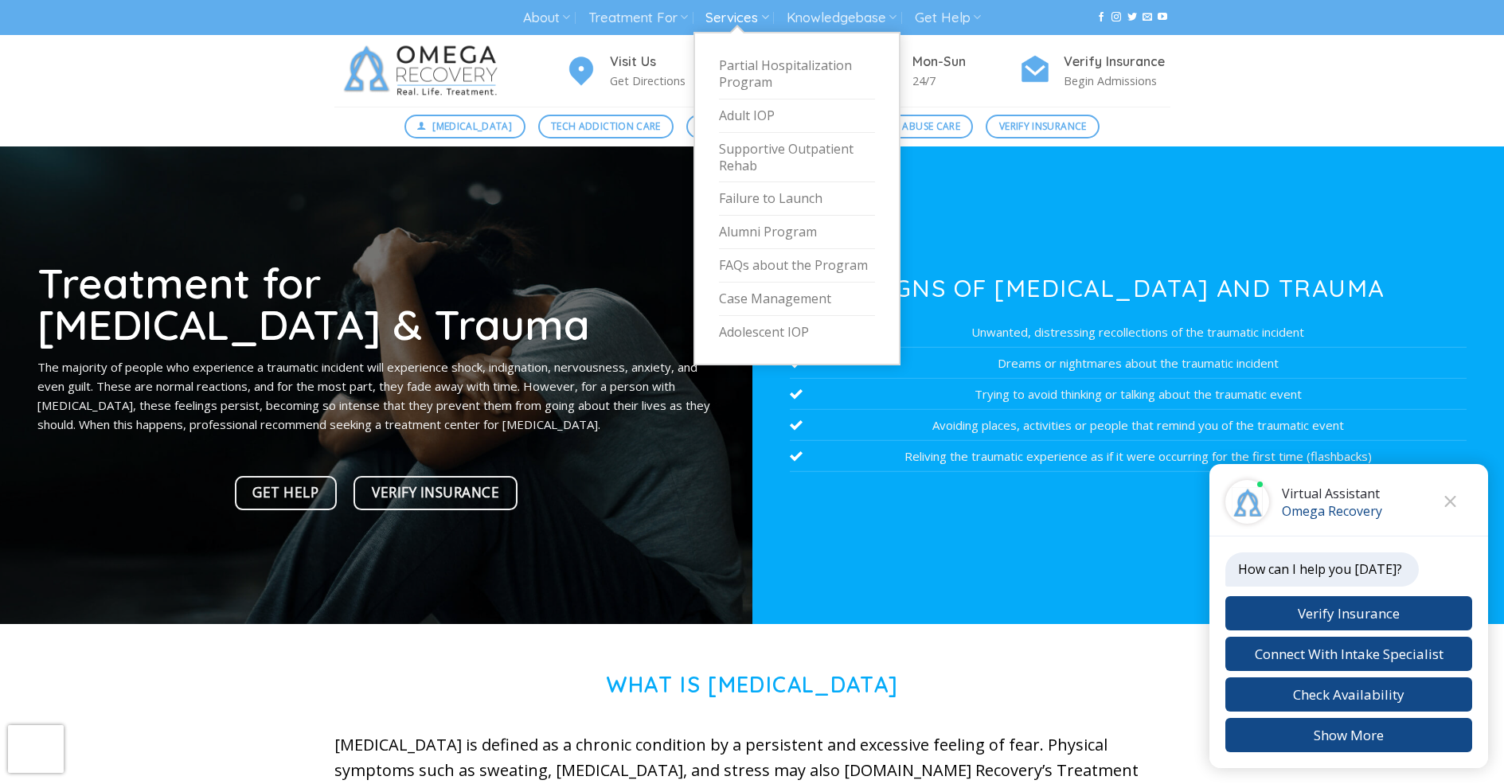  Describe the element at coordinates (424, 71) in the screenshot. I see `img: Omega Recovery` at that location.